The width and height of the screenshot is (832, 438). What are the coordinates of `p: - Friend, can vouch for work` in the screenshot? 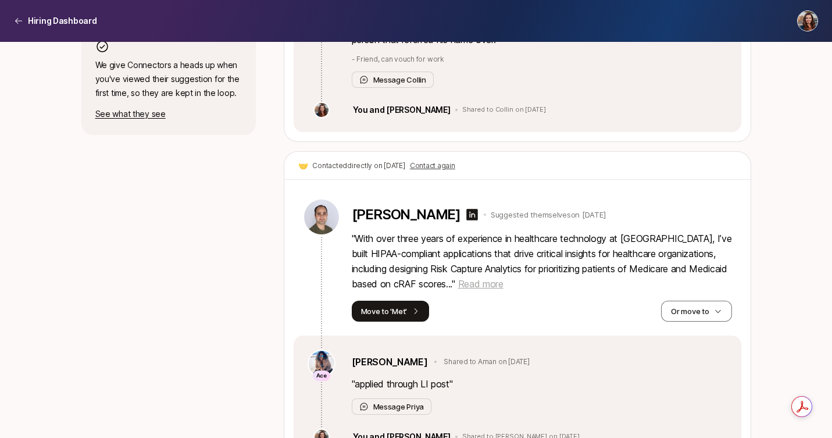 It's located at (539, 59).